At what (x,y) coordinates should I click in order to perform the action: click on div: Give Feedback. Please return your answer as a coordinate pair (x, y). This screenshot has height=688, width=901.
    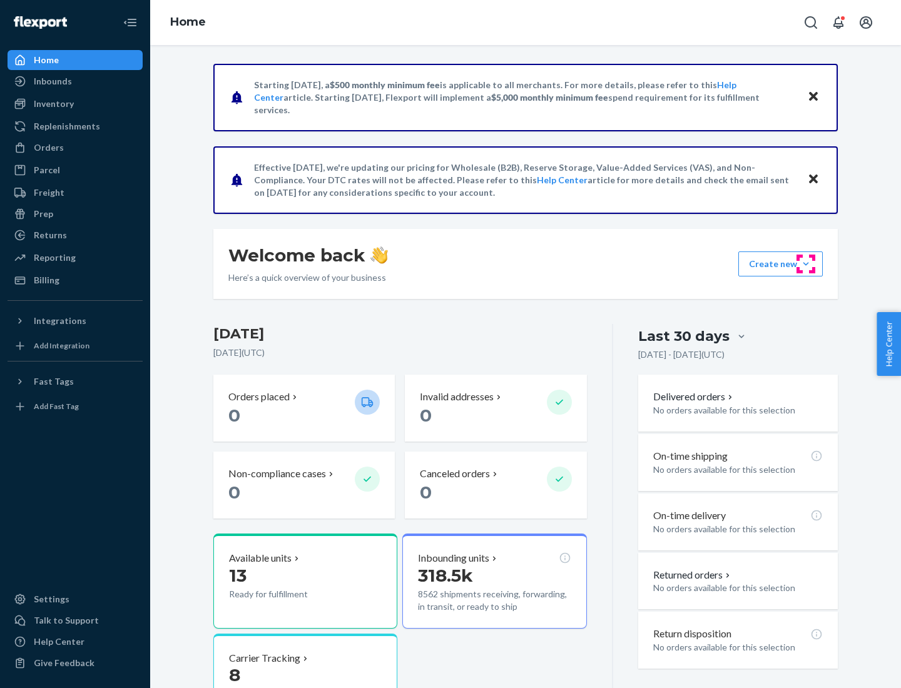
    Looking at the image, I should click on (64, 663).